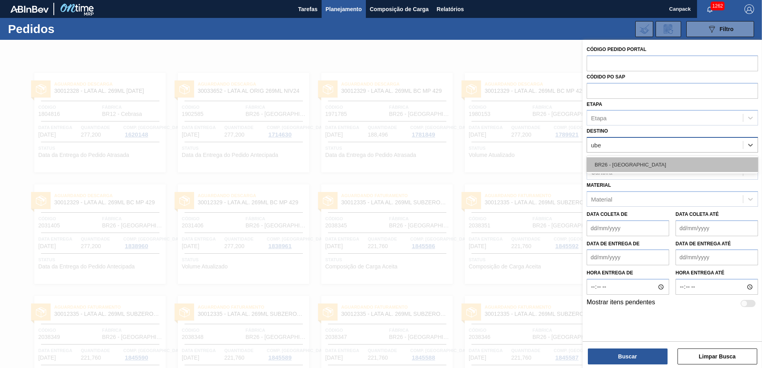  I want to click on label: Carteira, so click(599, 158).